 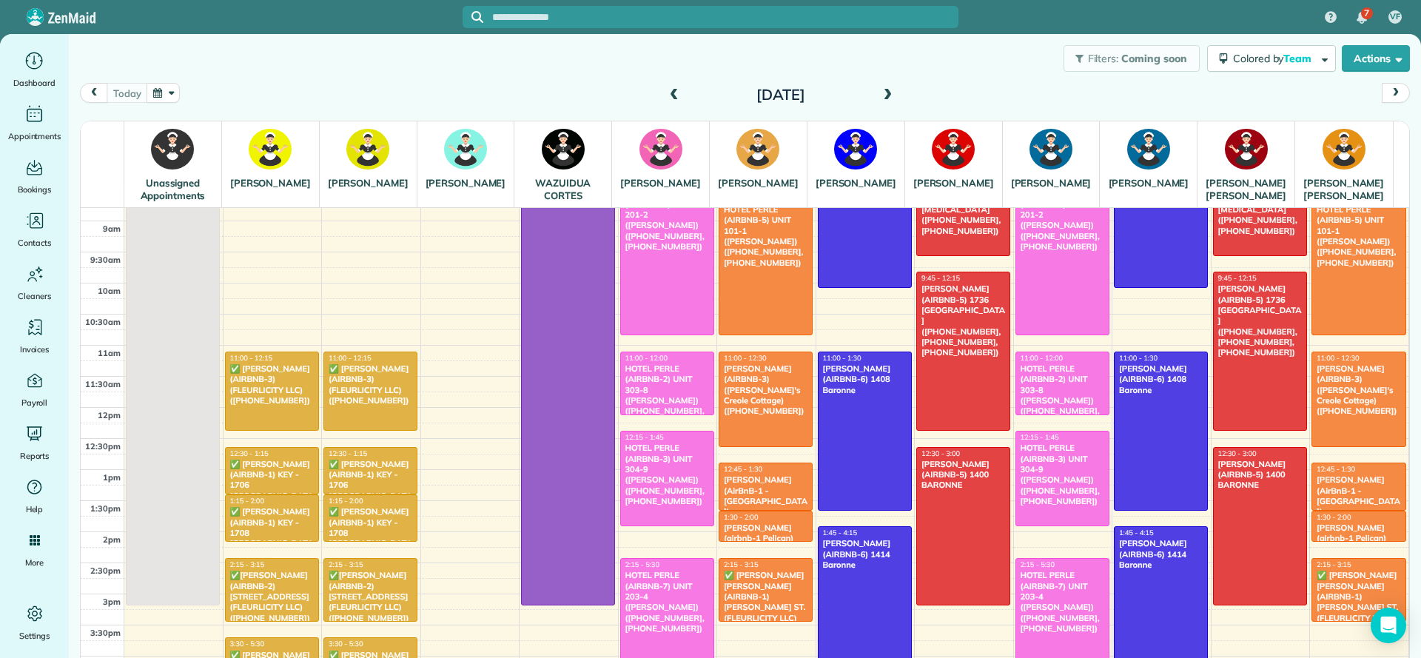 What do you see at coordinates (34, 83) in the screenshot?
I see `span: Dashboard` at bounding box center [34, 83].